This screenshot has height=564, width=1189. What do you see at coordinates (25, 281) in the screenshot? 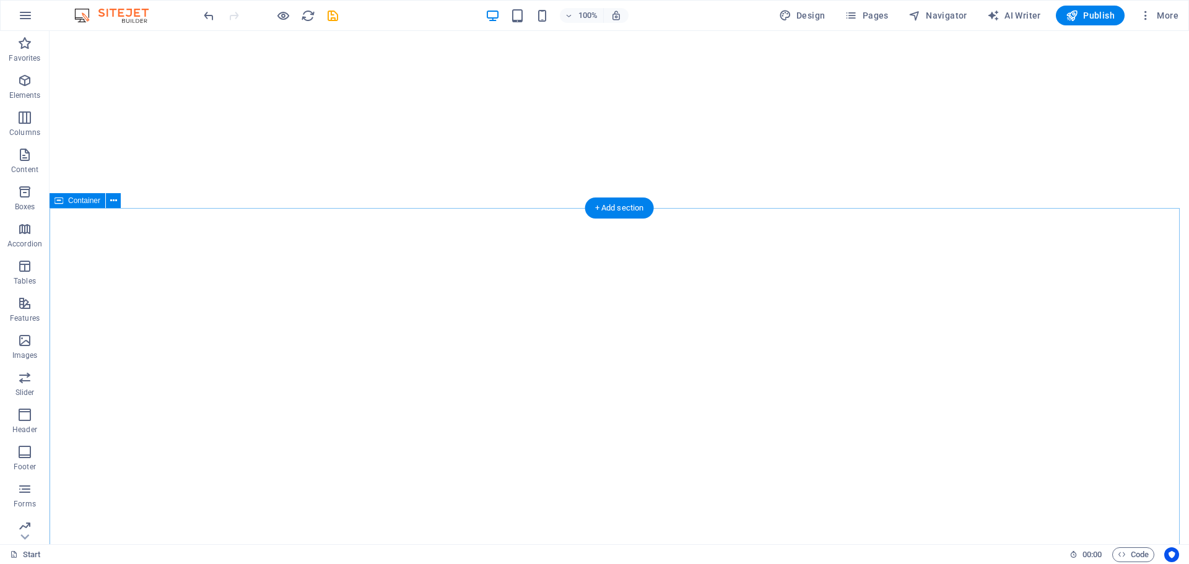
I see `p: Tables` at bounding box center [25, 281].